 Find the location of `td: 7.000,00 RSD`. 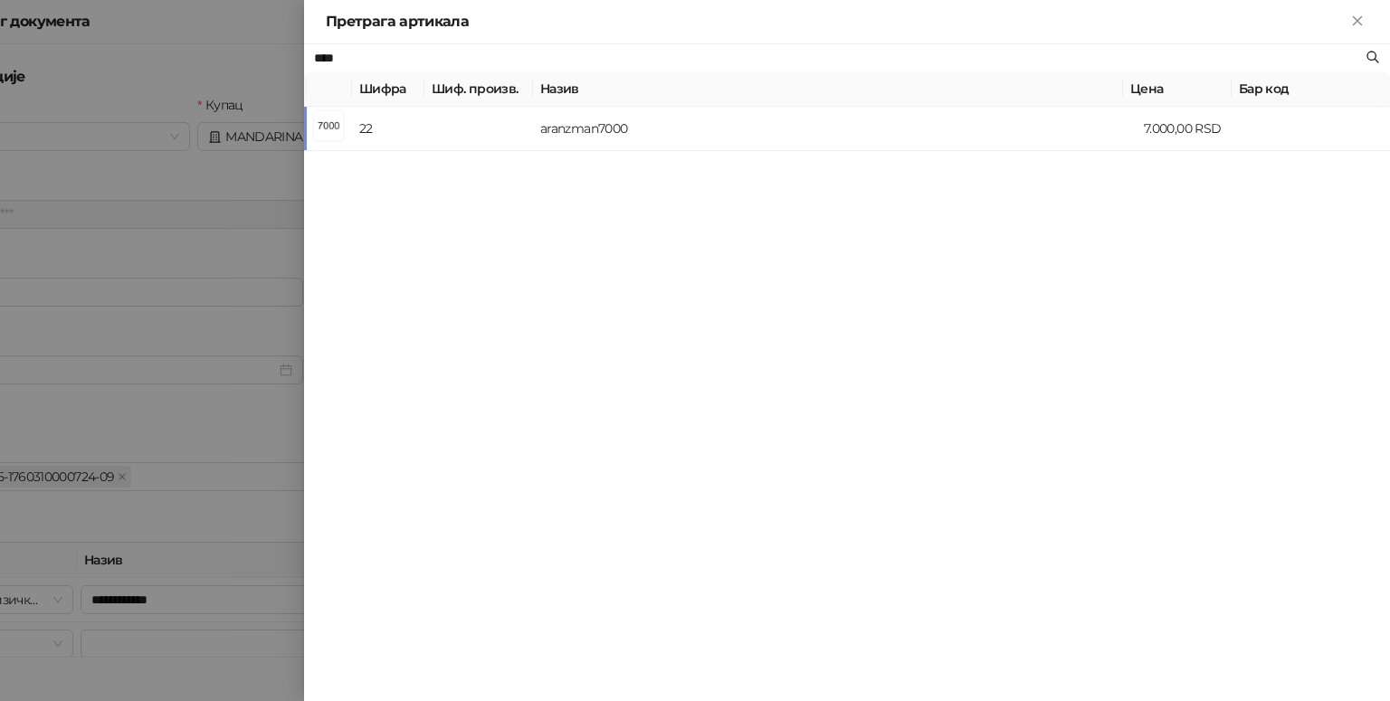

td: 7.000,00 RSD is located at coordinates (1191, 128).